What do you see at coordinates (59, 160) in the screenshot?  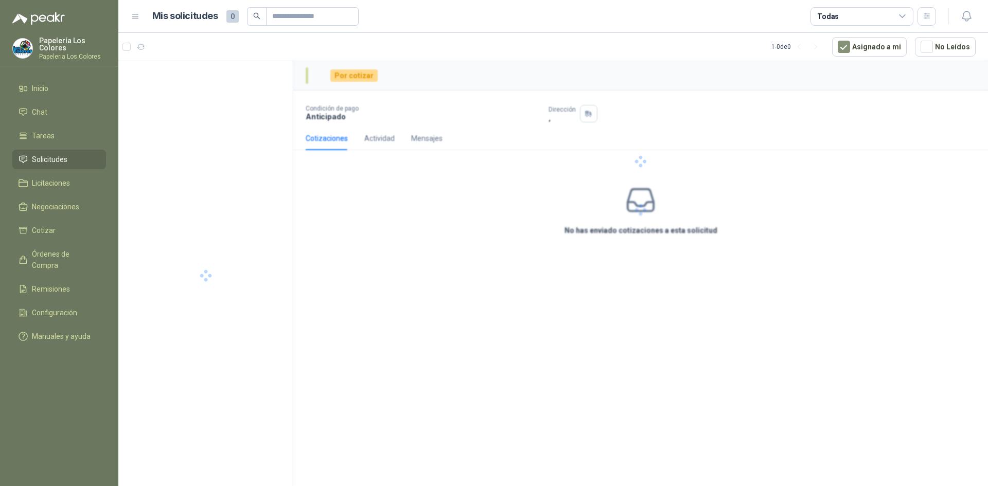 I see `a: Solicitudes` at bounding box center [59, 160].